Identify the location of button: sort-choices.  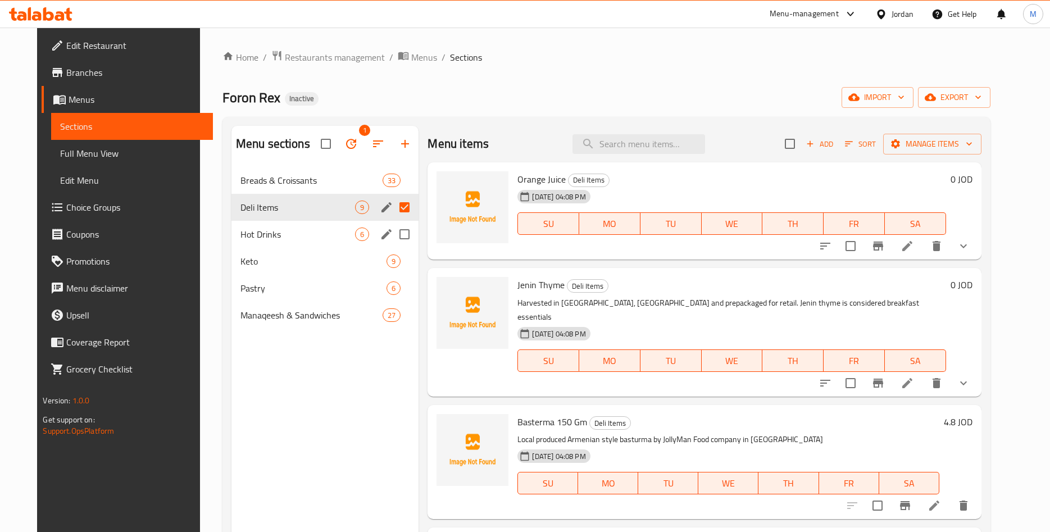
(825, 383).